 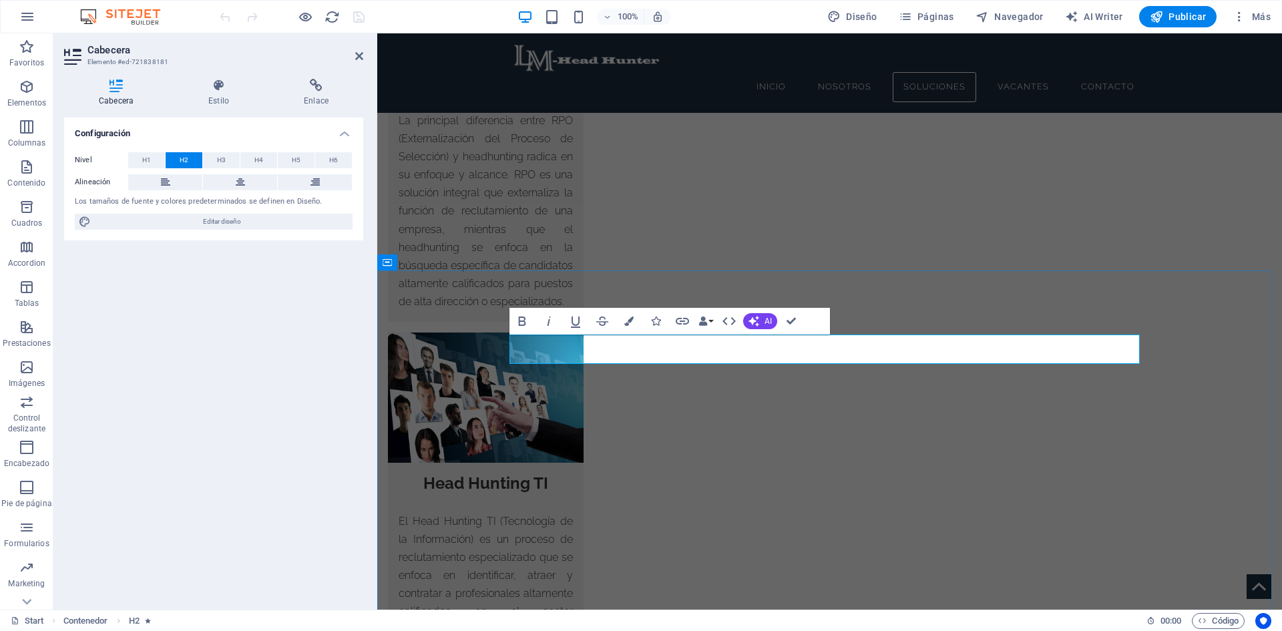 What do you see at coordinates (1218, 621) in the screenshot?
I see `span: Código` at bounding box center [1218, 621].